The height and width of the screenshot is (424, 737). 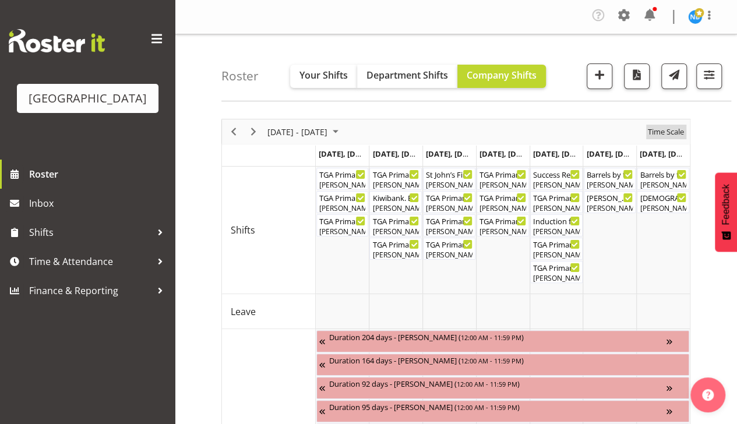 What do you see at coordinates (396, 249) in the screenshot?
I see `div: Shifts"s event - TGA Primary Music Fest. Songs from Sunny Days Begin From Tuesday, August 26, 202...` at bounding box center [396, 249].